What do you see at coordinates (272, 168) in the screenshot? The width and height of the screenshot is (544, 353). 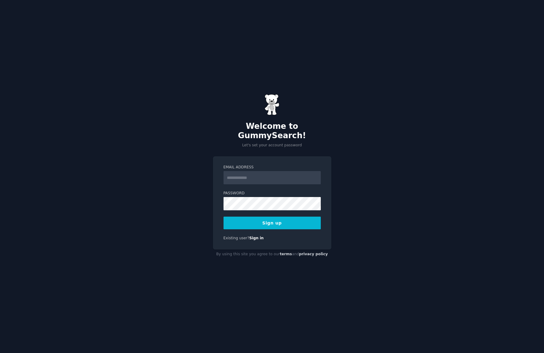 I see `label: Email Address` at bounding box center [272, 168].